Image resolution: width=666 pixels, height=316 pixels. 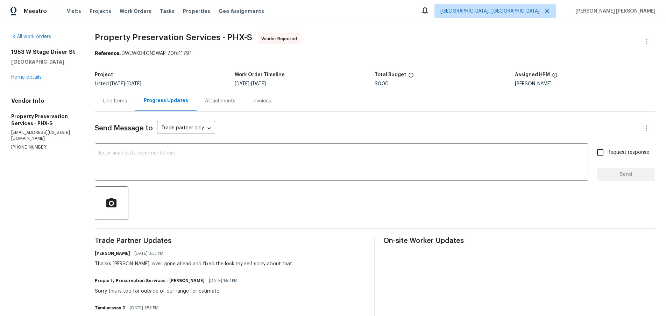 What do you see at coordinates (115, 101) in the screenshot?
I see `div: Line Items` at bounding box center [115, 101].